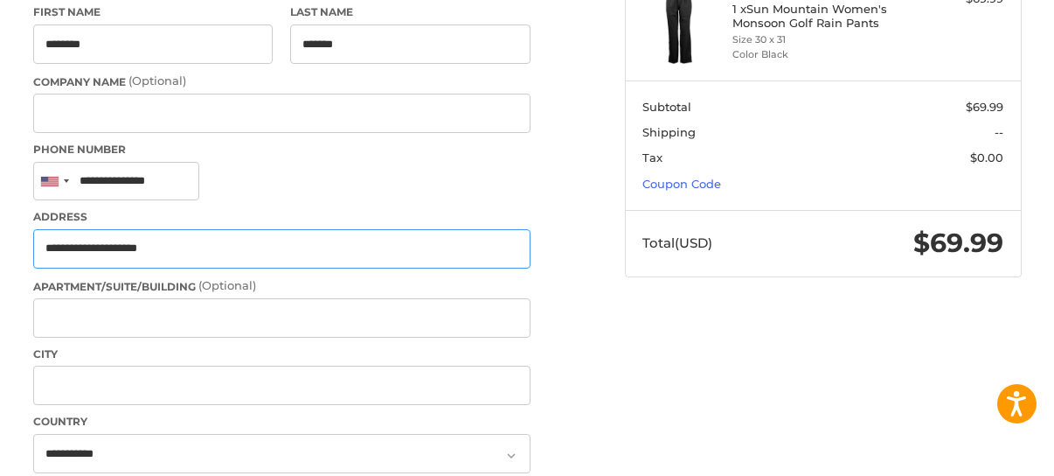 The height and width of the screenshot is (476, 1054). Describe the element at coordinates (678, 242) in the screenshot. I see `span: Total (USD)` at that location.